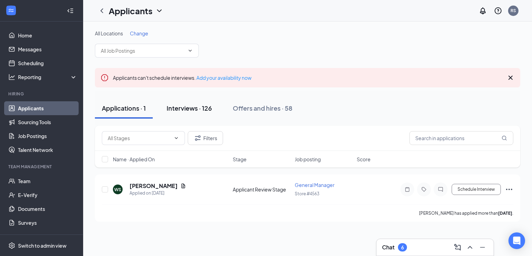 The width and height of the screenshot is (532, 256). What do you see at coordinates (109, 33) in the screenshot?
I see `span: All Locations` at bounding box center [109, 33].